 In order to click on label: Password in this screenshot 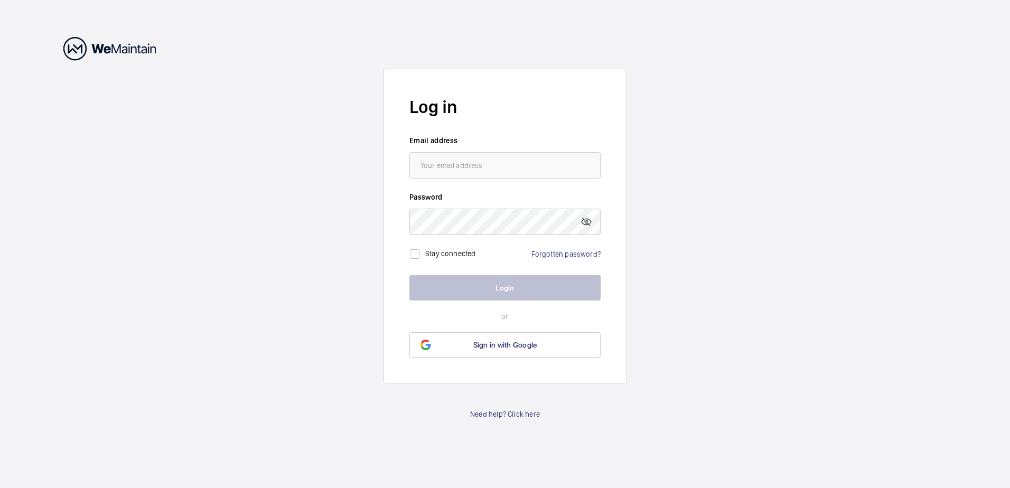, I will do `click(505, 197)`.